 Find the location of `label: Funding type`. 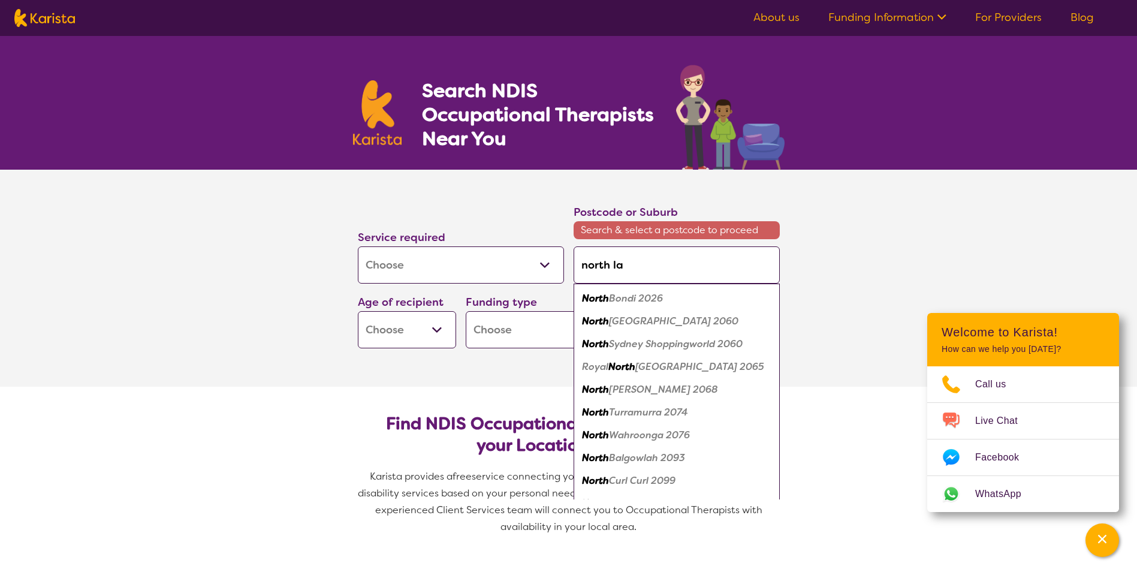

label: Funding type is located at coordinates (501, 302).